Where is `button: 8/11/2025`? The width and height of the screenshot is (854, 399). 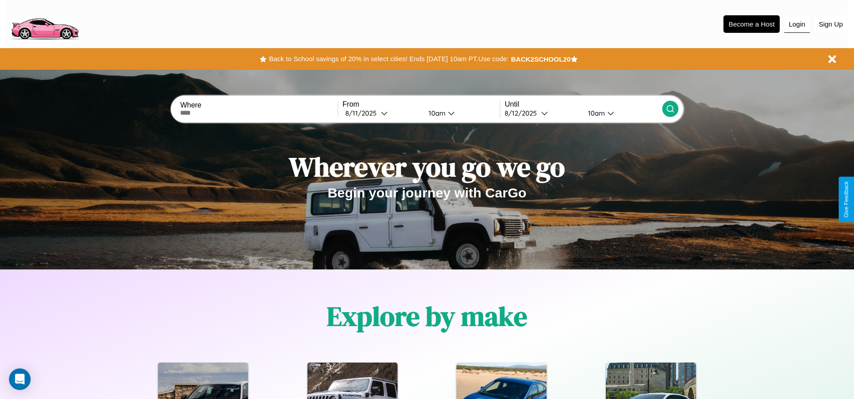
button: 8/11/2025 is located at coordinates (382, 113).